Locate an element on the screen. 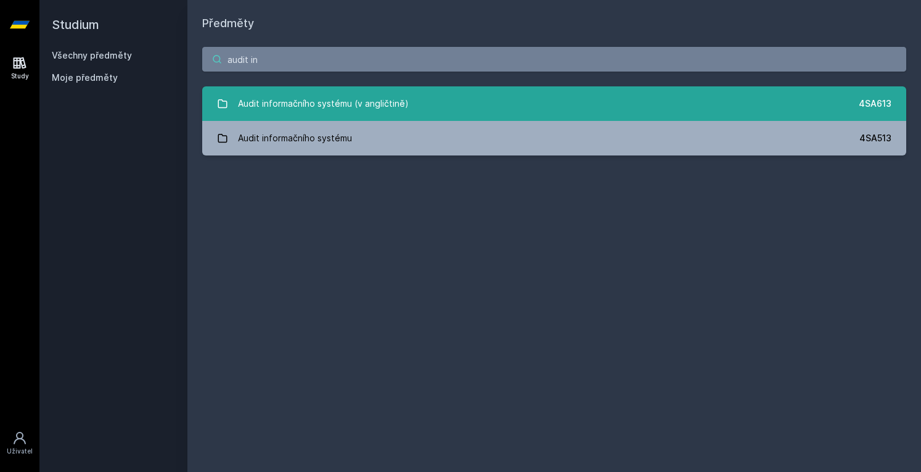 The image size is (921, 472). div: Study is located at coordinates (20, 76).